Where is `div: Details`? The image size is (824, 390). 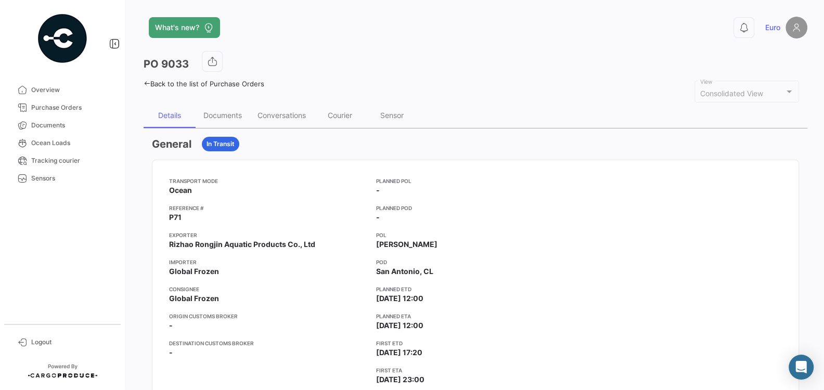
div: Details is located at coordinates (170, 115).